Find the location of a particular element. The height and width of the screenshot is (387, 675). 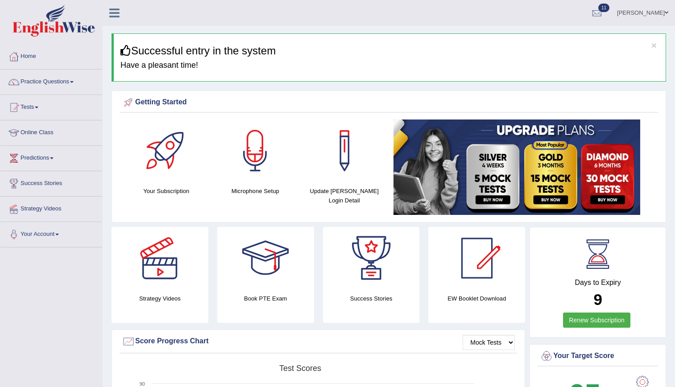

span: 11 is located at coordinates (603, 8).